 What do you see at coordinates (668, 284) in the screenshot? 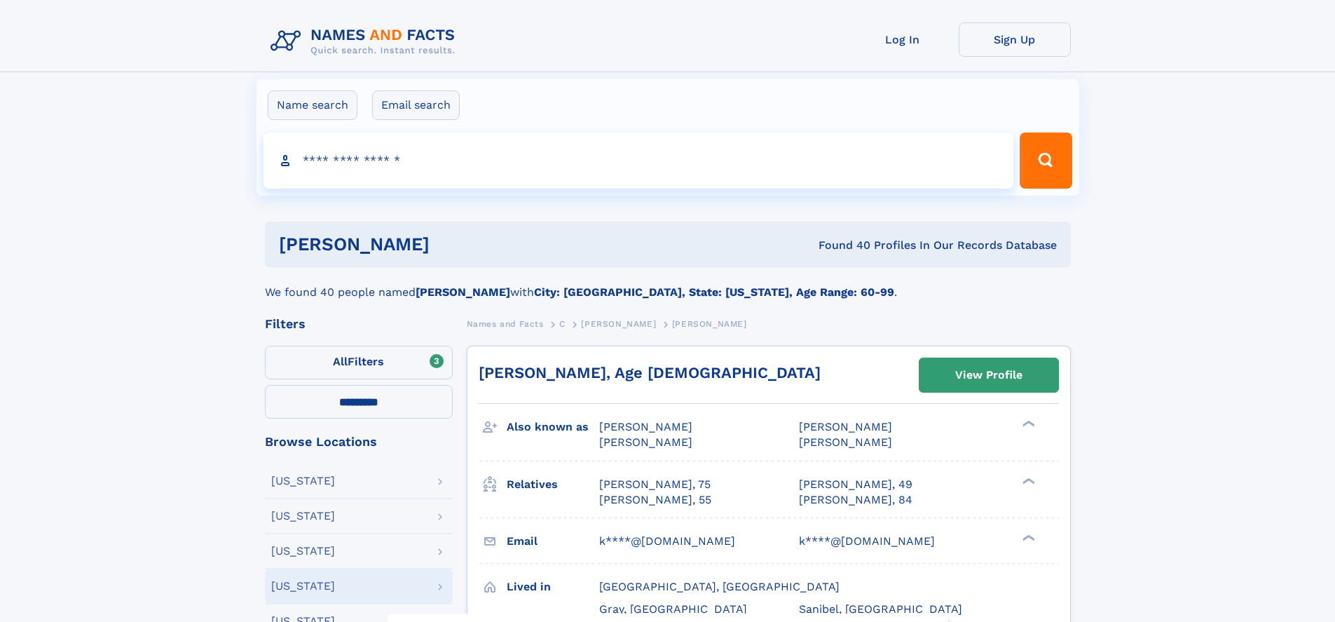
I see `div: We found 40 people named with .` at bounding box center [668, 284].